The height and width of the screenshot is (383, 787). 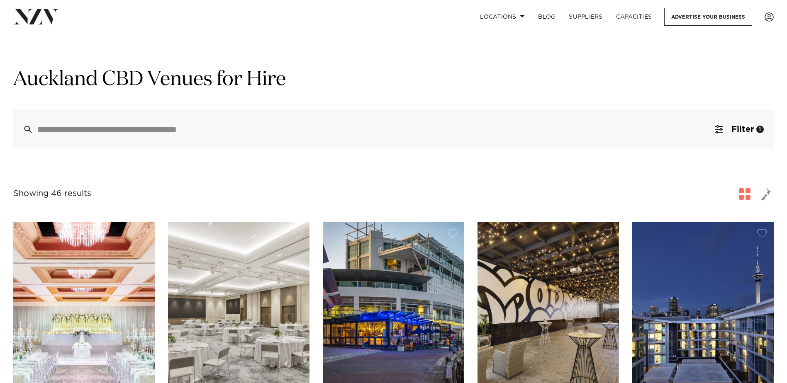 I want to click on a: SUPPLIERS, so click(x=585, y=17).